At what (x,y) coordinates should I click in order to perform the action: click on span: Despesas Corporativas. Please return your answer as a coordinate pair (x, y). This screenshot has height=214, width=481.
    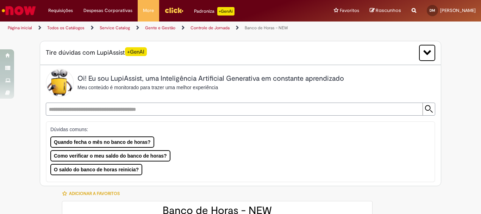
    Looking at the image, I should click on (108, 11).